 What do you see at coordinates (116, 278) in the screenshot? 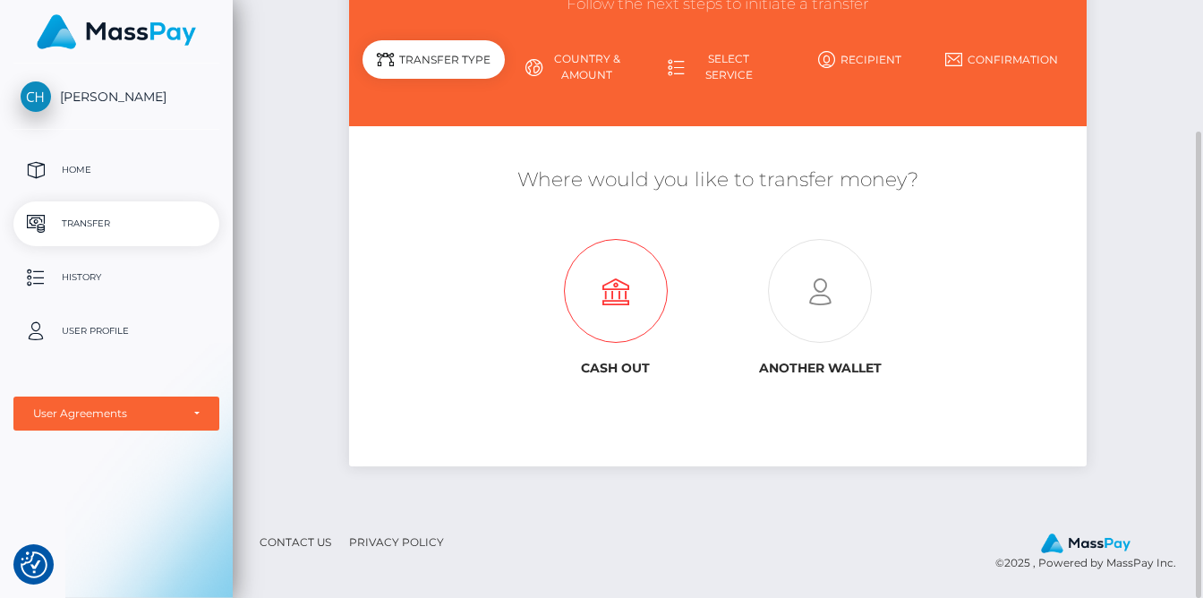
I see `a: History` at bounding box center [116, 278].